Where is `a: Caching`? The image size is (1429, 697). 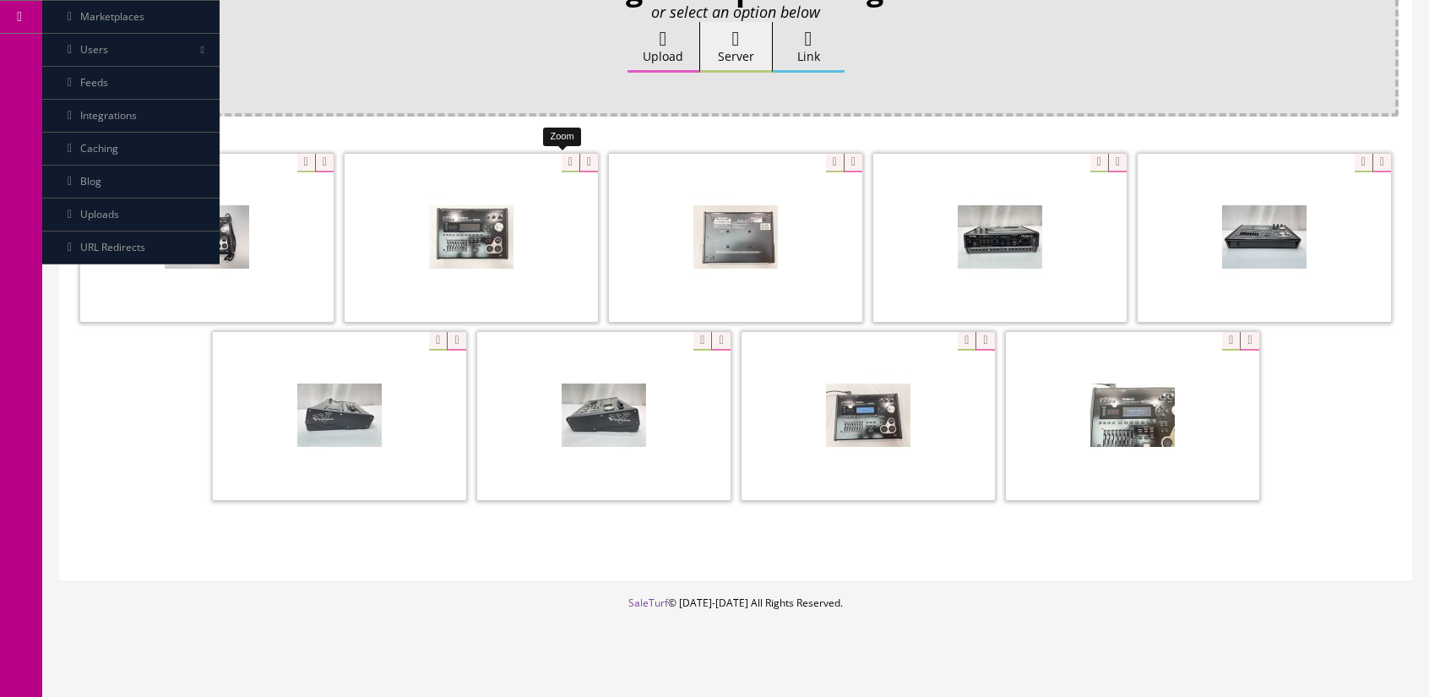
a: Caching is located at coordinates (131, 149).